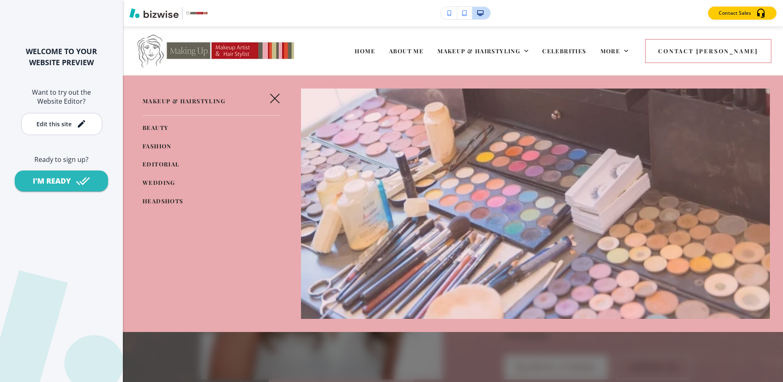 The width and height of the screenshot is (783, 382). I want to click on span: ABOUT ME, so click(406, 51).